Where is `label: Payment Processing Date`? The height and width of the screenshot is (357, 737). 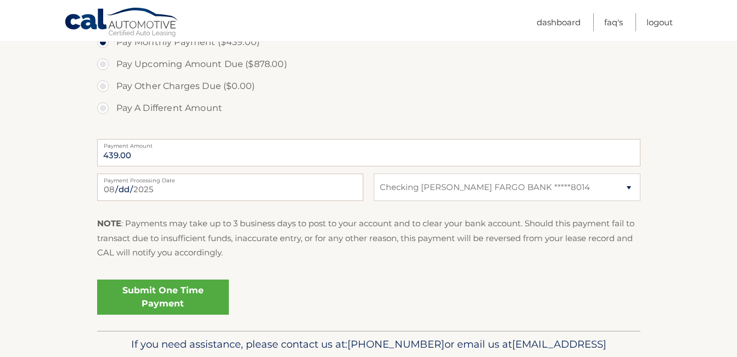 label: Payment Processing Date is located at coordinates (230, 178).